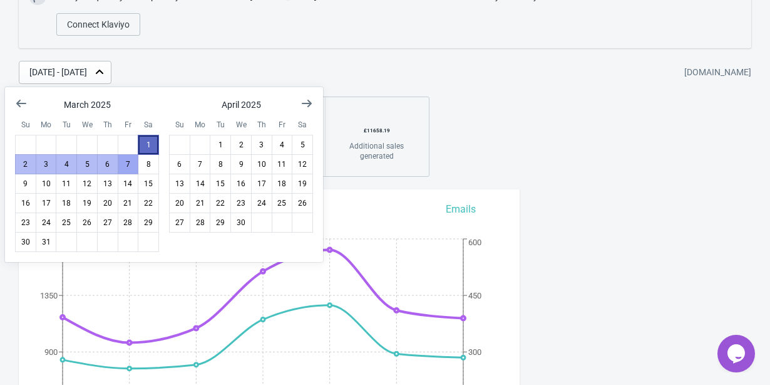  What do you see at coordinates (180, 184) in the screenshot?
I see `button: April 13 2025` at bounding box center [180, 184].